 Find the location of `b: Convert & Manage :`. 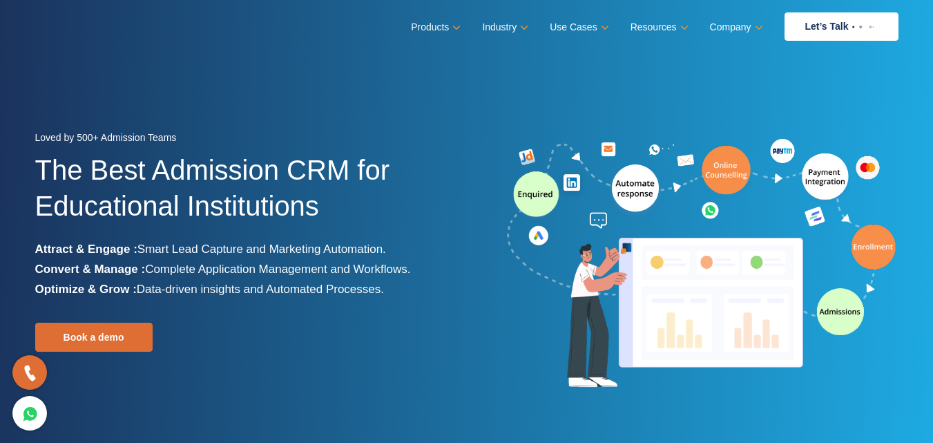

b: Convert & Manage : is located at coordinates (90, 269).